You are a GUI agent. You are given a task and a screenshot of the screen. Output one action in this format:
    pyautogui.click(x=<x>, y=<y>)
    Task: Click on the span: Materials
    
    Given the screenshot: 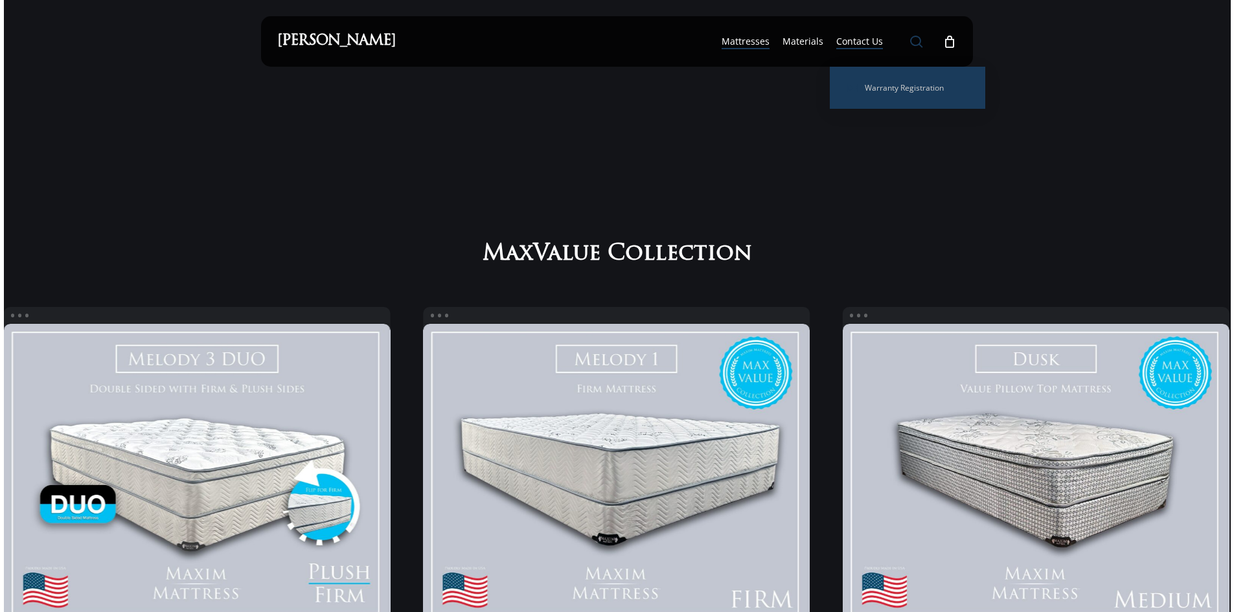 What is the action you would take?
    pyautogui.click(x=803, y=41)
    